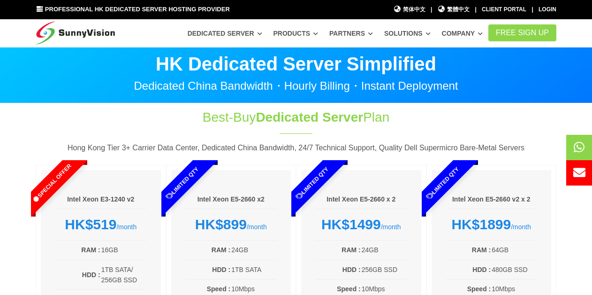 Image resolution: width=592 pixels, height=295 pixels. What do you see at coordinates (309, 117) in the screenshot?
I see `span: Dedicated Server` at bounding box center [309, 117].